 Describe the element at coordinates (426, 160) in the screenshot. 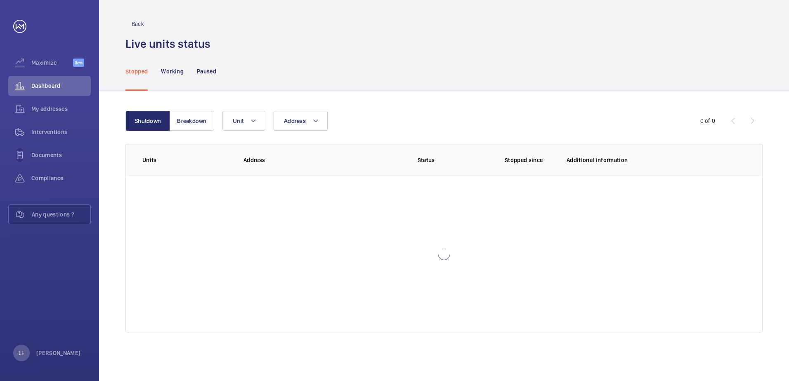

I see `p: Status` at that location.